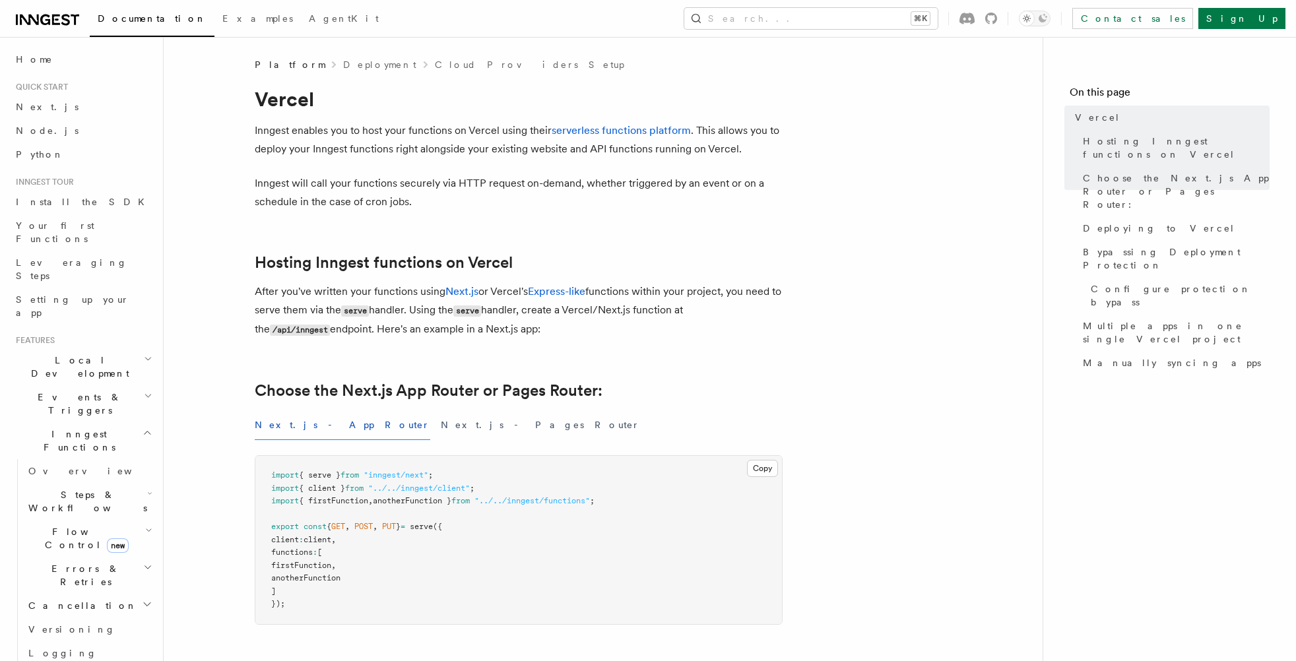 The width and height of the screenshot is (1296, 661). I want to click on a: Versioning, so click(89, 629).